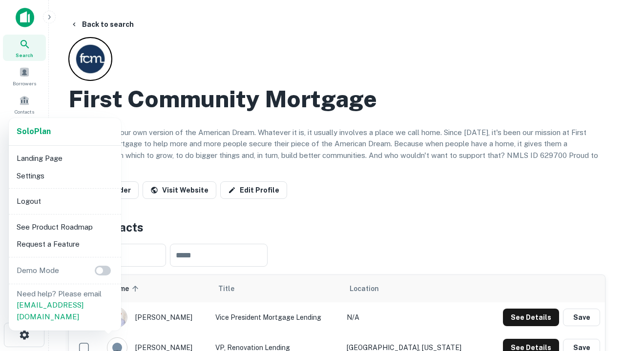 The image size is (625, 351). What do you see at coordinates (65, 227) in the screenshot?
I see `li: See Product Roadmap` at bounding box center [65, 227].